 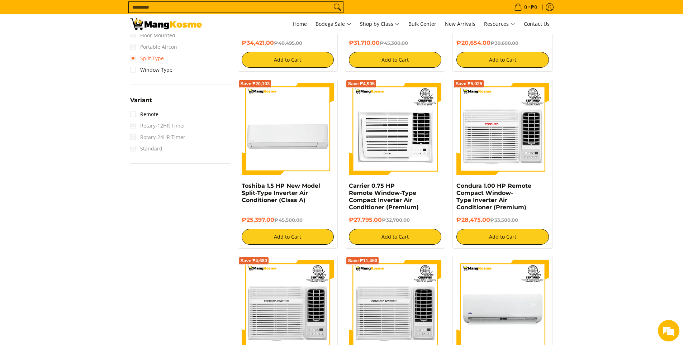 What do you see at coordinates (499, 24) in the screenshot?
I see `a: Resources` at bounding box center [499, 24].